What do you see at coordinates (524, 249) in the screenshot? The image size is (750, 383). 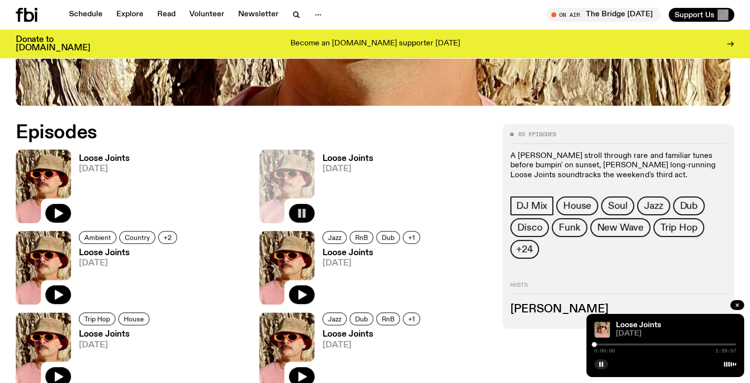 I see `button: +24` at bounding box center [524, 249].